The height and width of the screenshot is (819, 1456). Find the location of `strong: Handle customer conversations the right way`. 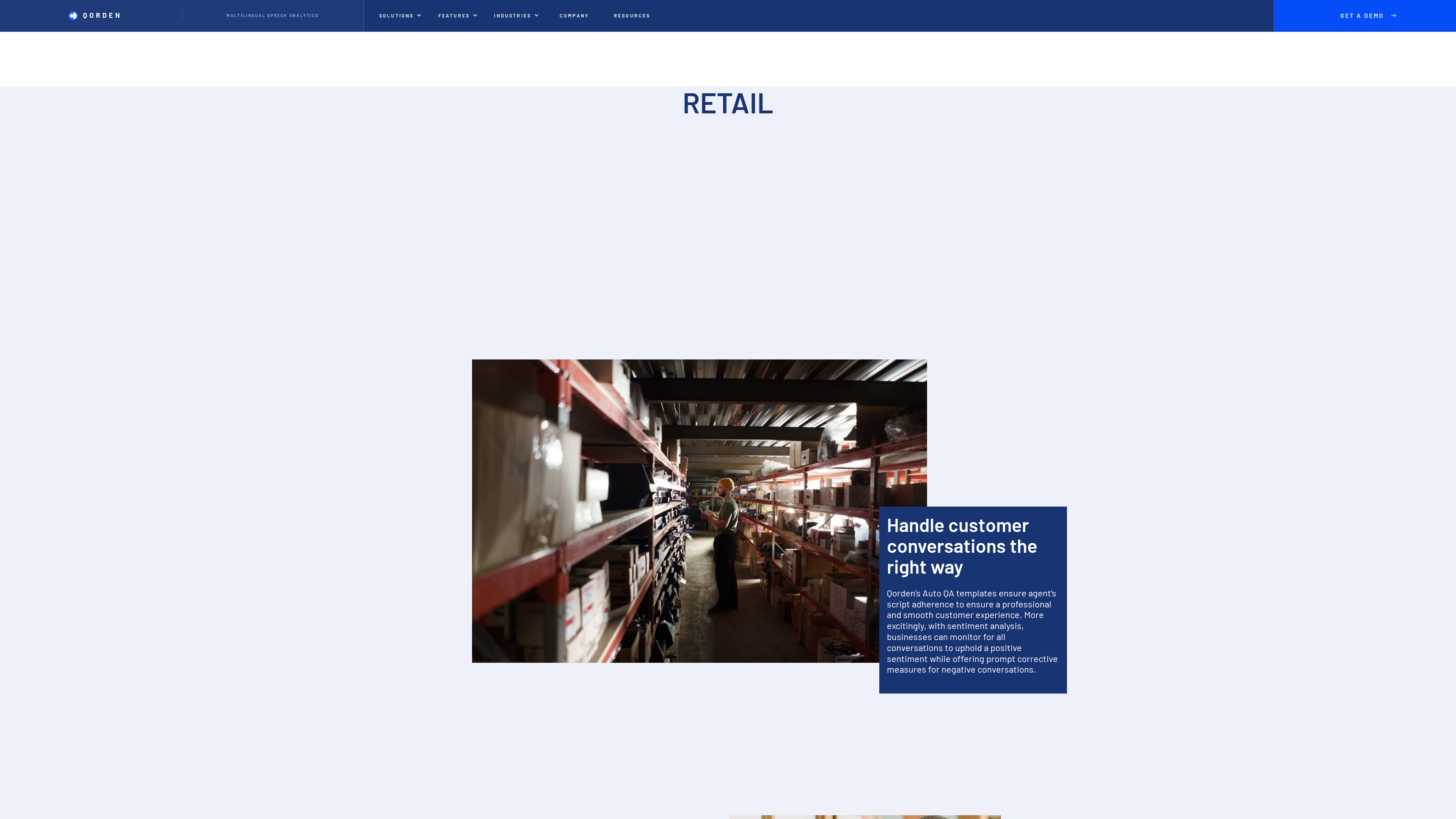

strong: Handle customer conversations the right way is located at coordinates (962, 545).